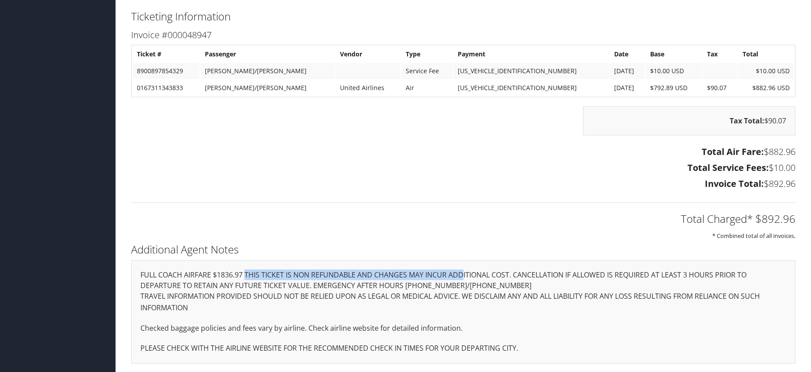 The width and height of the screenshot is (811, 372). I want to click on td: $90.07, so click(720, 88).